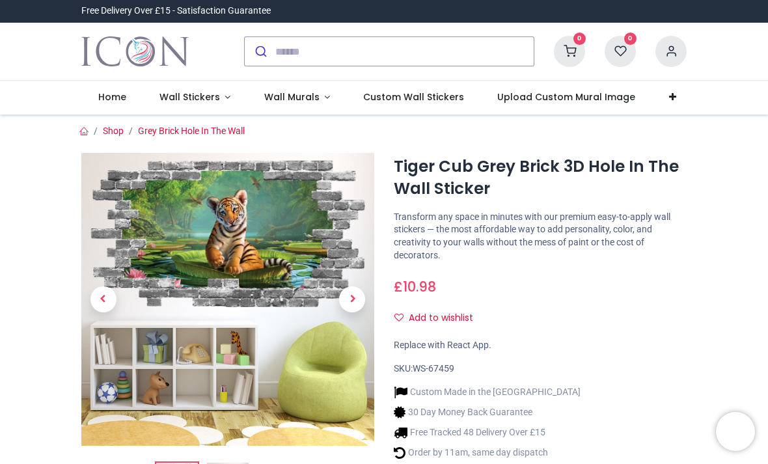 This screenshot has height=464, width=768. Describe the element at coordinates (135, 51) in the screenshot. I see `span: Logo of Icon Wall Stickers` at that location.